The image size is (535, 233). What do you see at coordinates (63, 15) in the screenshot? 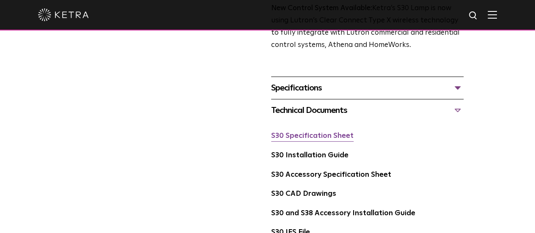
I see `img: ketra-logo-2019-white` at bounding box center [63, 15].